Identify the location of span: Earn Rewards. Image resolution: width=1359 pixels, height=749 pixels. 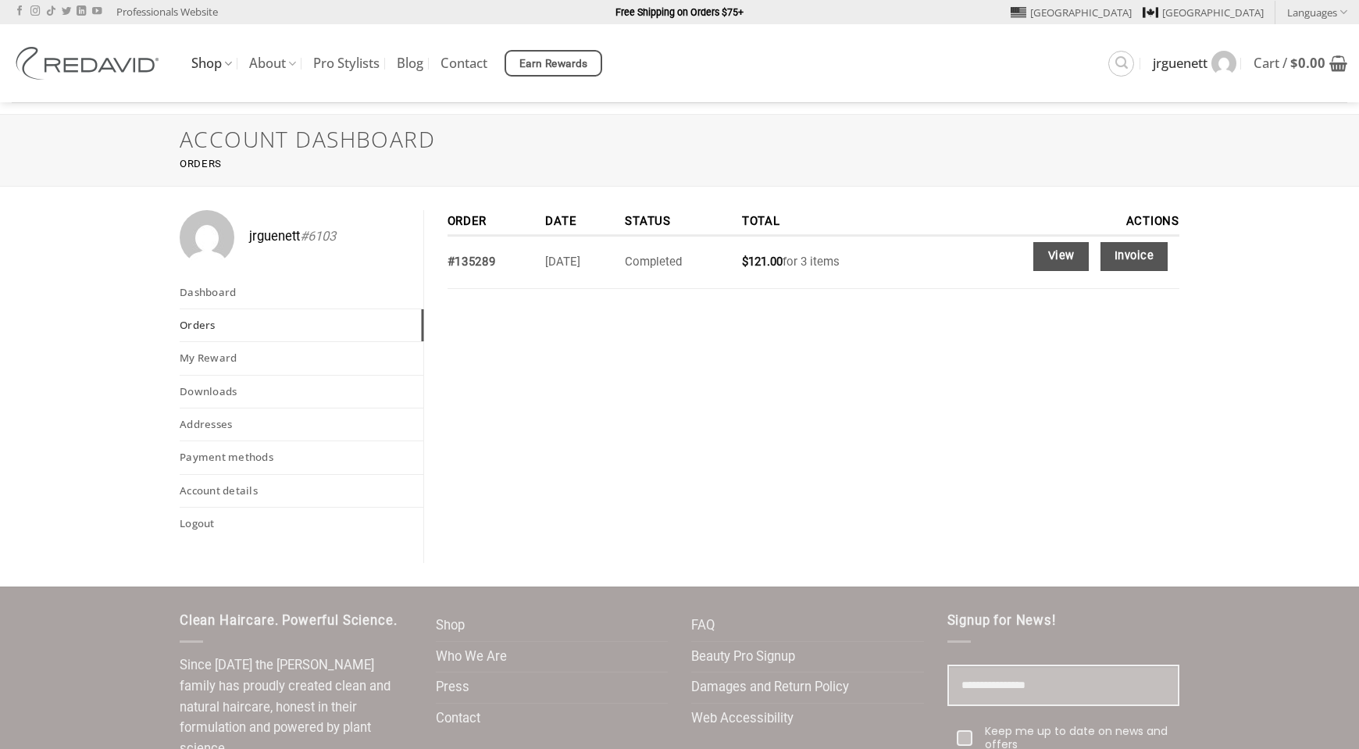
(554, 64).